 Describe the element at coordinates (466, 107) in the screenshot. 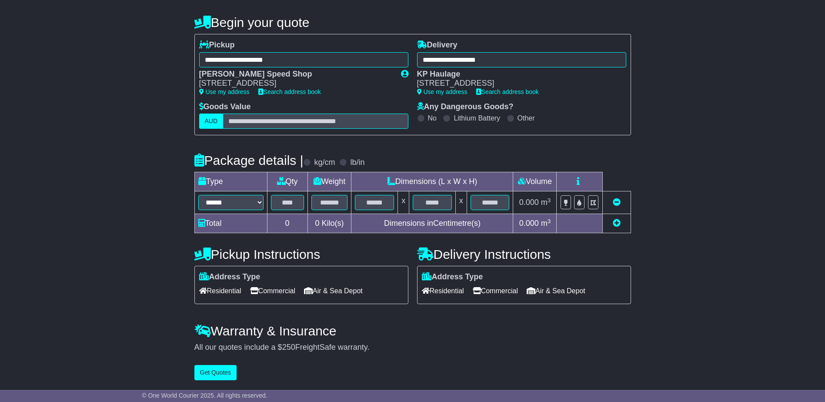

I see `label: Any Dangerous Goods?` at that location.